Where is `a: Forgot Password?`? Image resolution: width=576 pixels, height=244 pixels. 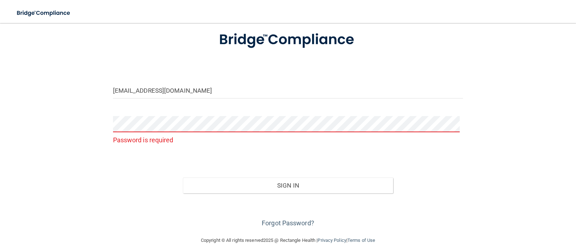
a: Forgot Password? is located at coordinates (288, 223).